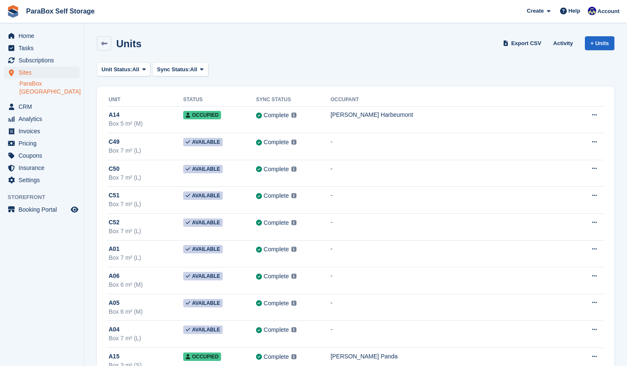 The image size is (627, 366). I want to click on span: C52, so click(114, 222).